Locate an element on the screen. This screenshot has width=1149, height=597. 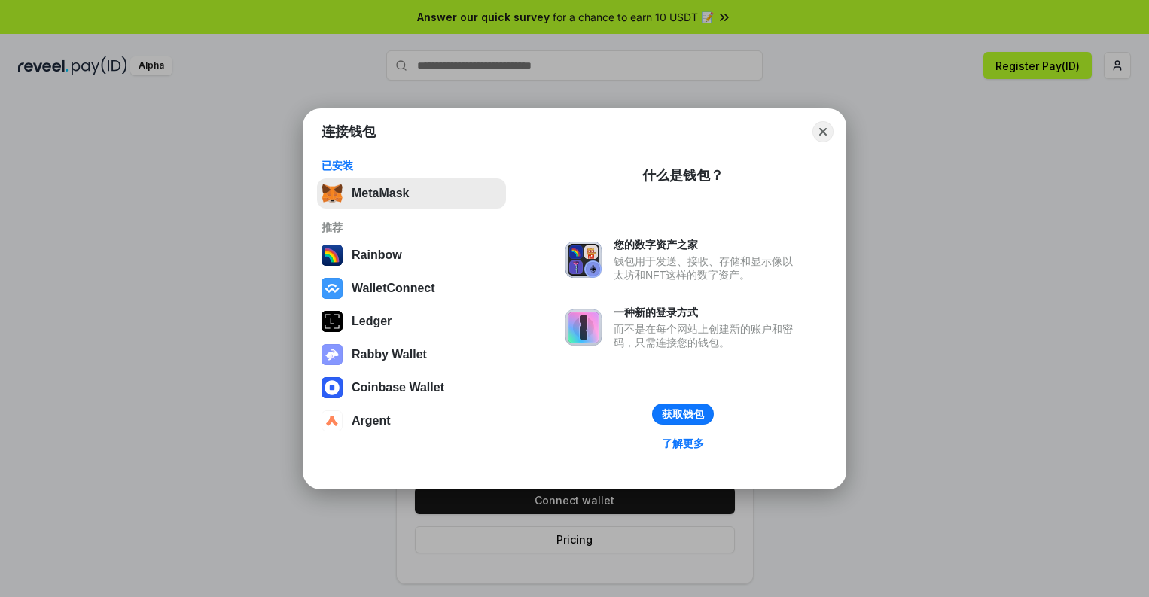
img: svg+xml,%3Csvg%20xmlns%3D%22http%3A%2F%2Fwww.w3.org%2F2000%2Fsvg%22%20width%3D%2228%22%20height%3... is located at coordinates (332, 322).